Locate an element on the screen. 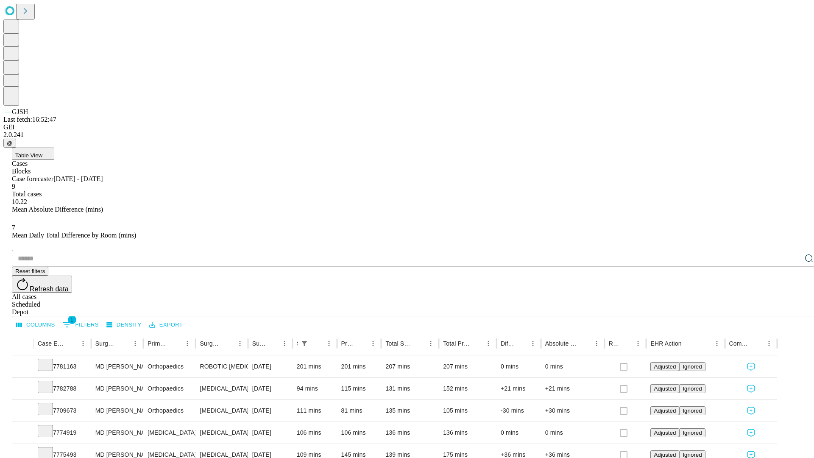 The image size is (814, 458). div: 136 mins is located at coordinates (410, 433).